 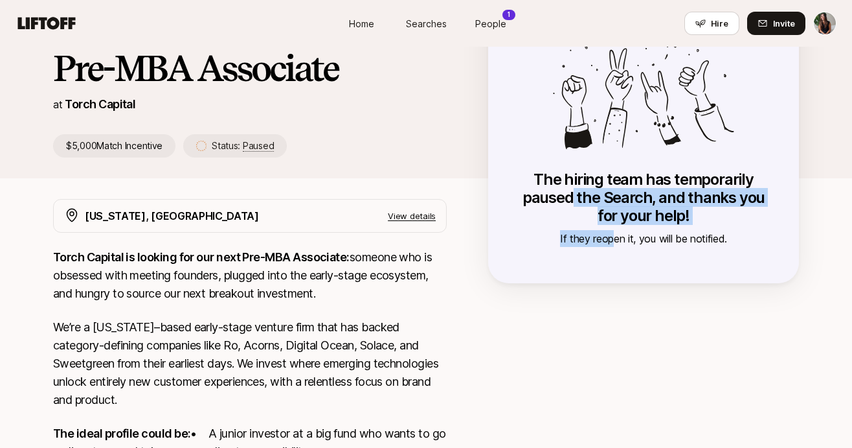 What do you see at coordinates (250, 68) in the screenshot?
I see `h1: Pre-MBA Associate` at bounding box center [250, 68].